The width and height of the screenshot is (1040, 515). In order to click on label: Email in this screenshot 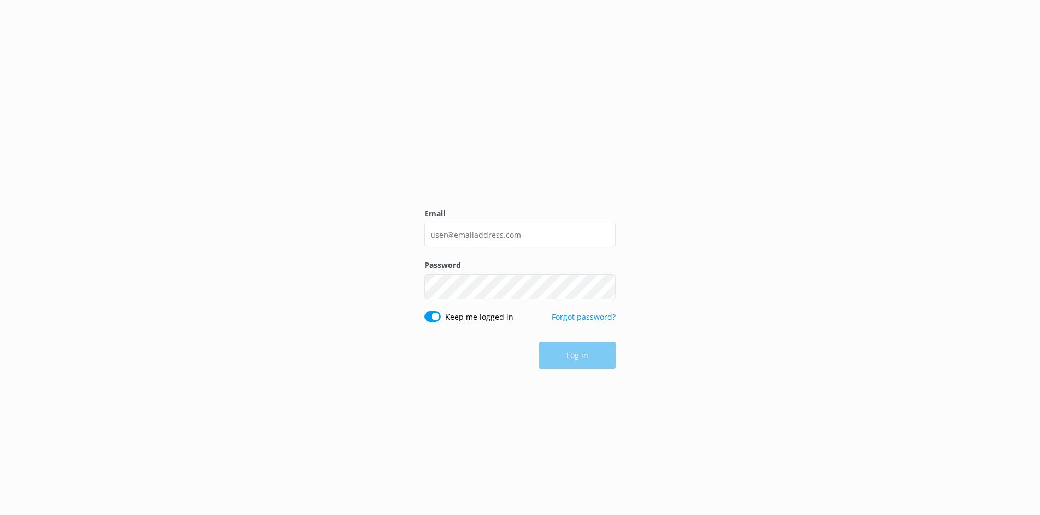, I will do `click(520, 214)`.